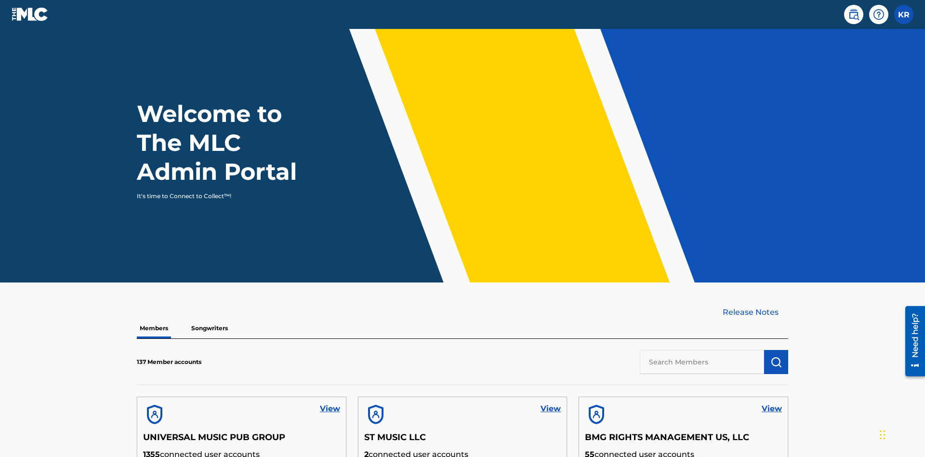  I want to click on p: It's time to Connect to Collect™!, so click(220, 196).